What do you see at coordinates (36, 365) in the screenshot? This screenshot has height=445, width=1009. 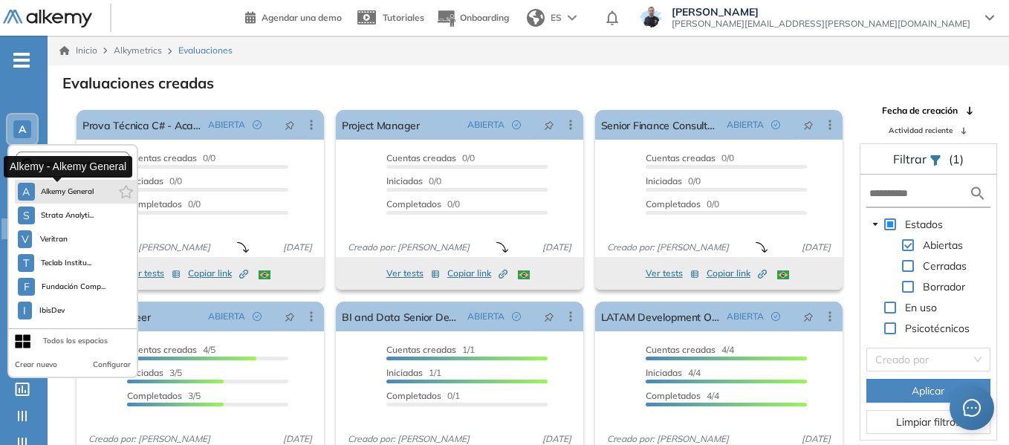 I see `button: Crear nuevo` at bounding box center [36, 365].